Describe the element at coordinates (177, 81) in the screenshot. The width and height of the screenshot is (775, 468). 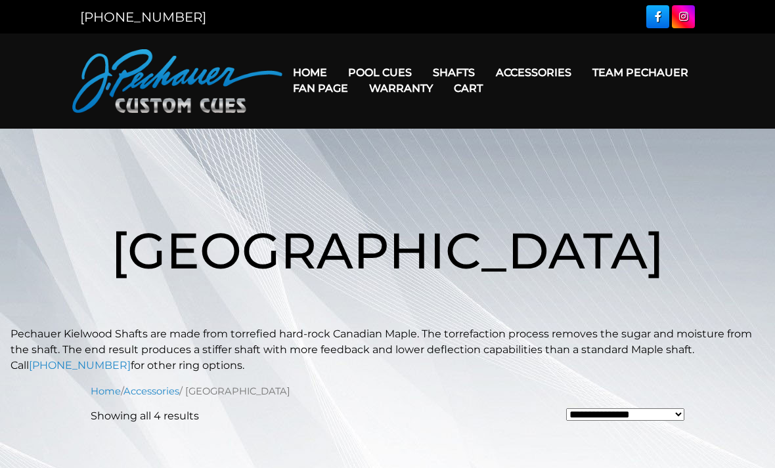
I see `img: Pechauer Custom Cues` at that location.